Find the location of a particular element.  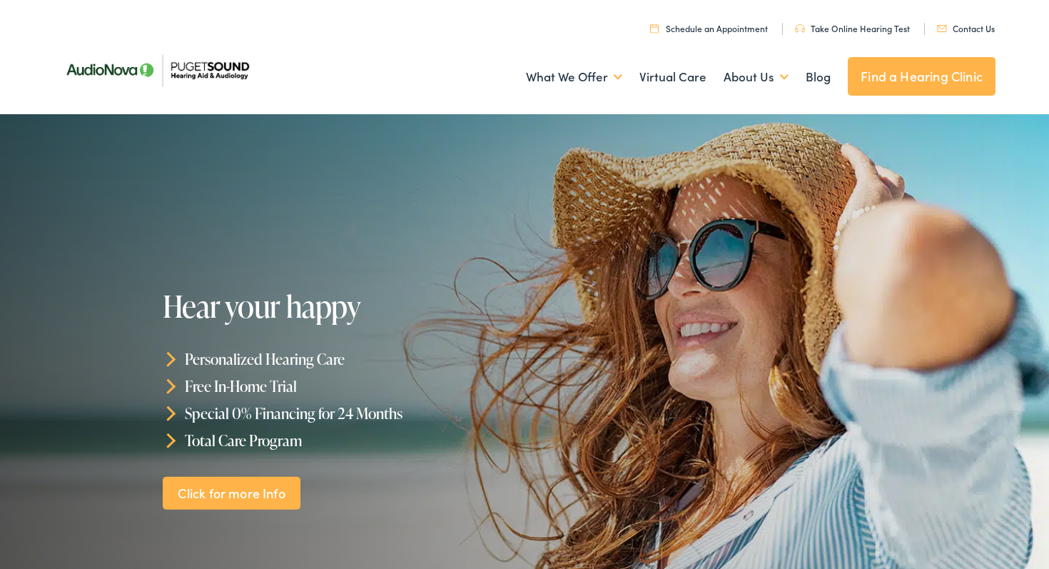

a: Find a Hearing Clinic is located at coordinates (921, 76).